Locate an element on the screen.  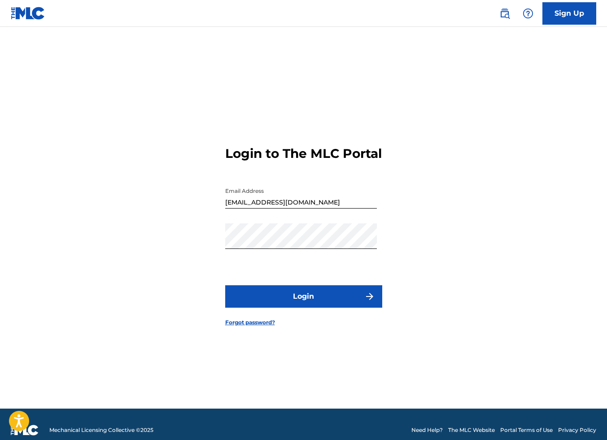
img: logo is located at coordinates (25, 431).